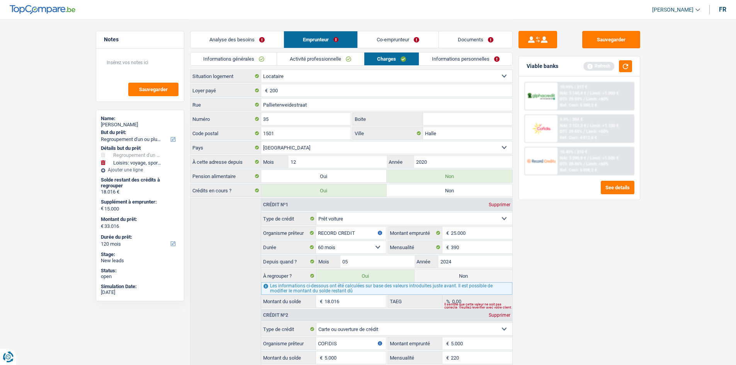 This screenshot has width=736, height=365. I want to click on img: Cofidis, so click(542, 128).